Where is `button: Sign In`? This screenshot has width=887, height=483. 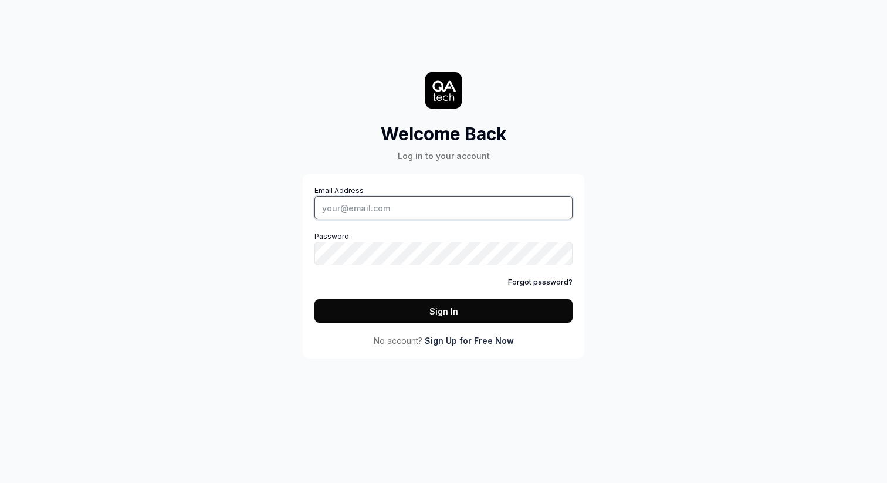
button: Sign In is located at coordinates (443, 311).